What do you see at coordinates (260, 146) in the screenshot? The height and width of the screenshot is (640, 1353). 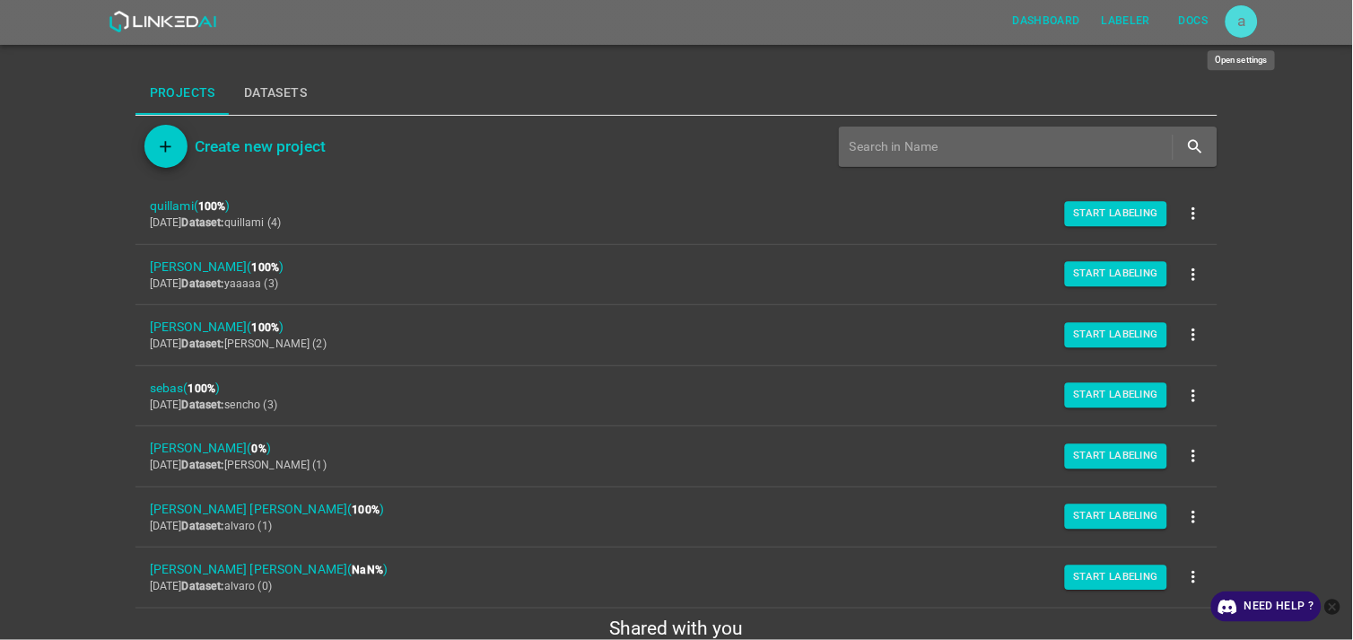 I see `h6: Create new project` at bounding box center [260, 146].